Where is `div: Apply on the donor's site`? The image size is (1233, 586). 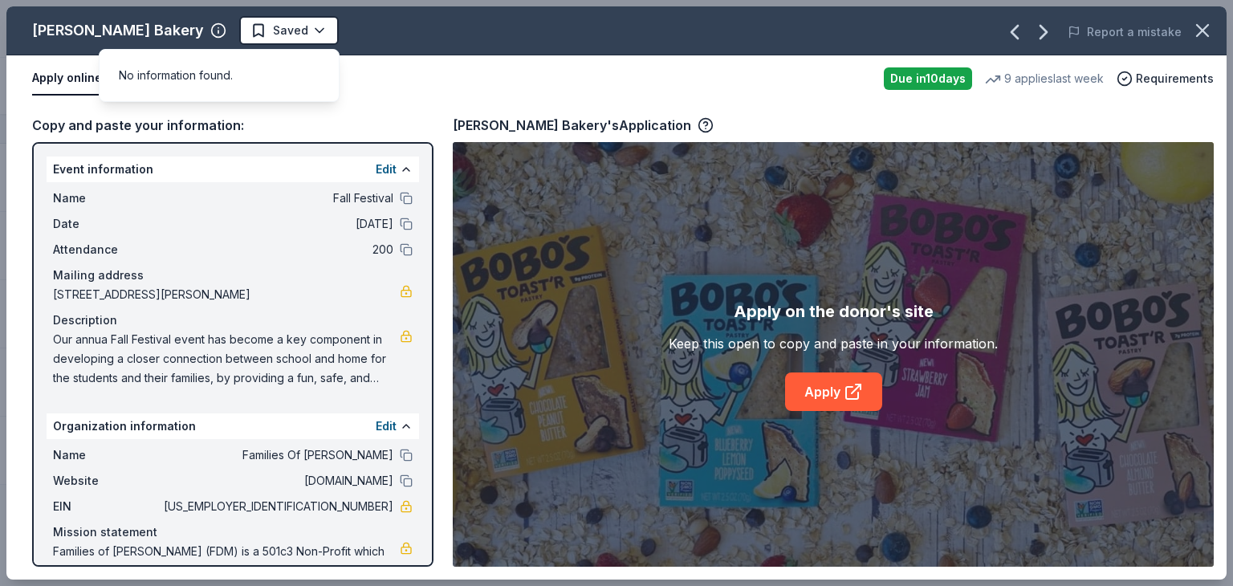
div: Apply on the donor's site is located at coordinates (833, 311).